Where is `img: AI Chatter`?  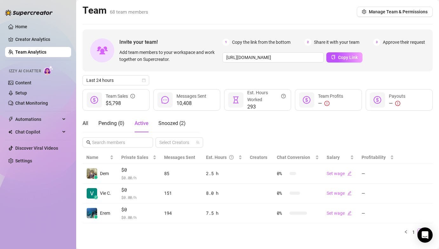 img: AI Chatter is located at coordinates (48, 70).